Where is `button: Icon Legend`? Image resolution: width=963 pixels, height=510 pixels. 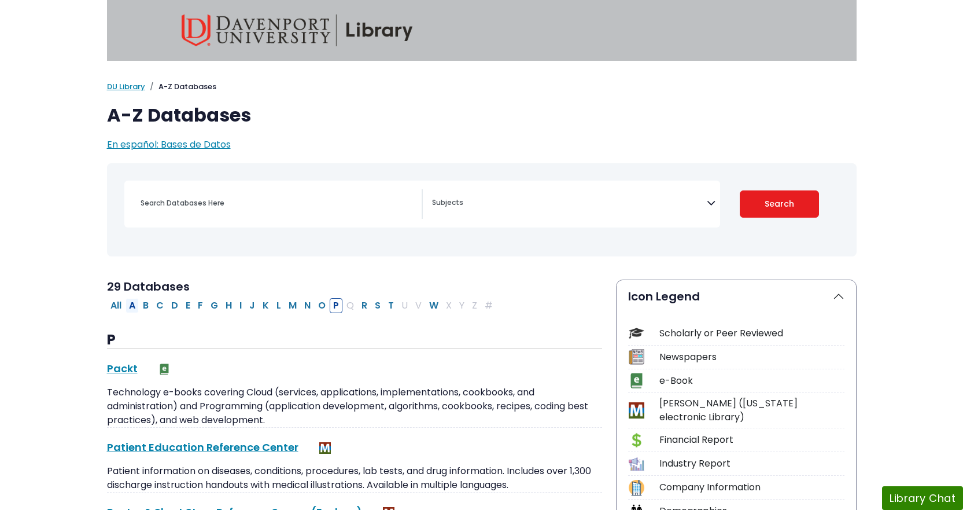
button: Icon Legend is located at coordinates (736, 296).